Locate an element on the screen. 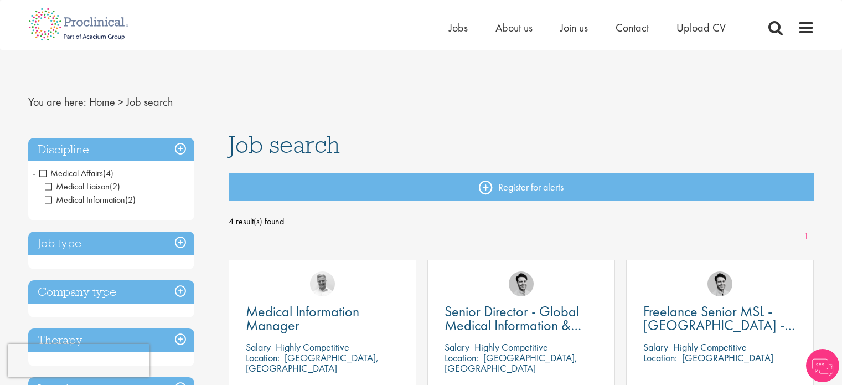 The width and height of the screenshot is (842, 385). span: (4) is located at coordinates (108, 173).